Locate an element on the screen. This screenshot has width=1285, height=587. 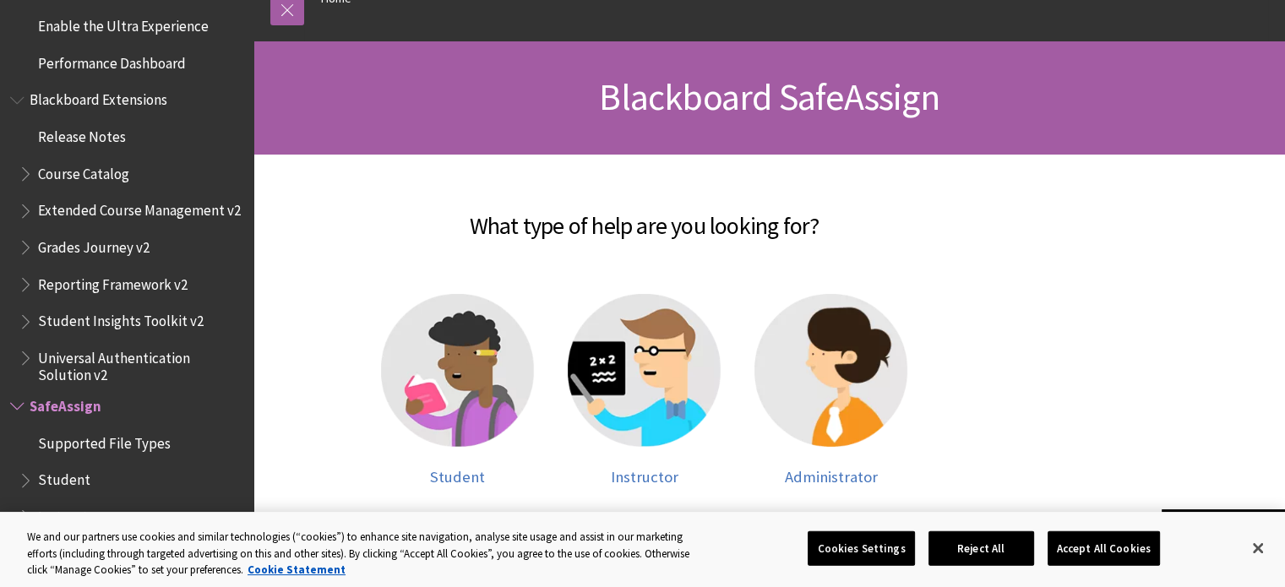
div: We and our partners use cookies and similar technologies (“cookies”) to enhance site navigation, ... is located at coordinates (367, 553).